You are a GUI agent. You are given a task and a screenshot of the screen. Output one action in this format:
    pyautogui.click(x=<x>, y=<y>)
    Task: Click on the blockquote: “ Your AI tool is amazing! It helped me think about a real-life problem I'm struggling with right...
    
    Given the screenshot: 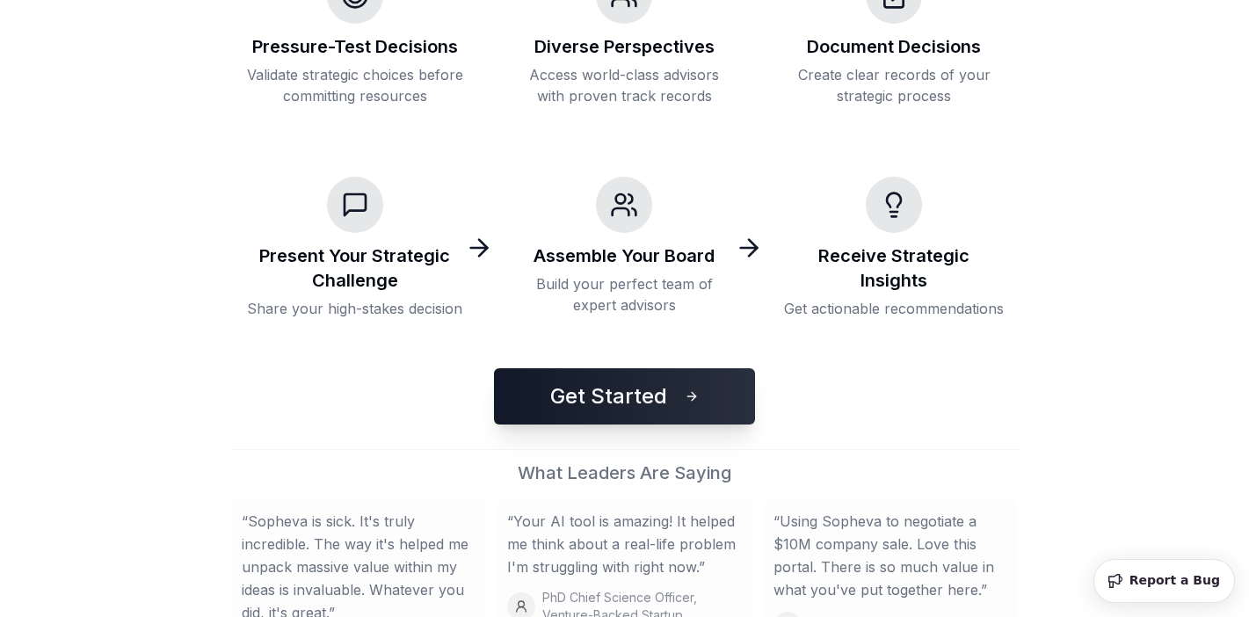 What is the action you would take?
    pyautogui.click(x=624, y=544)
    